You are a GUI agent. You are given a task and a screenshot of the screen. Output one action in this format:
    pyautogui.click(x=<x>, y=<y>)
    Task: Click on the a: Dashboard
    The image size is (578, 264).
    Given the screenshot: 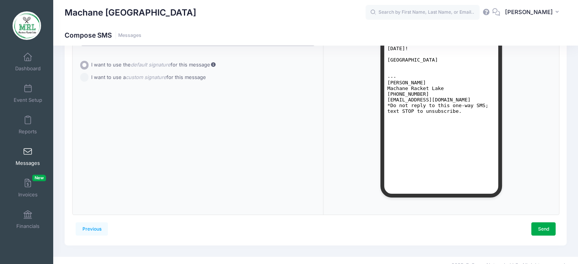 What is the action you would take?
    pyautogui.click(x=28, y=62)
    